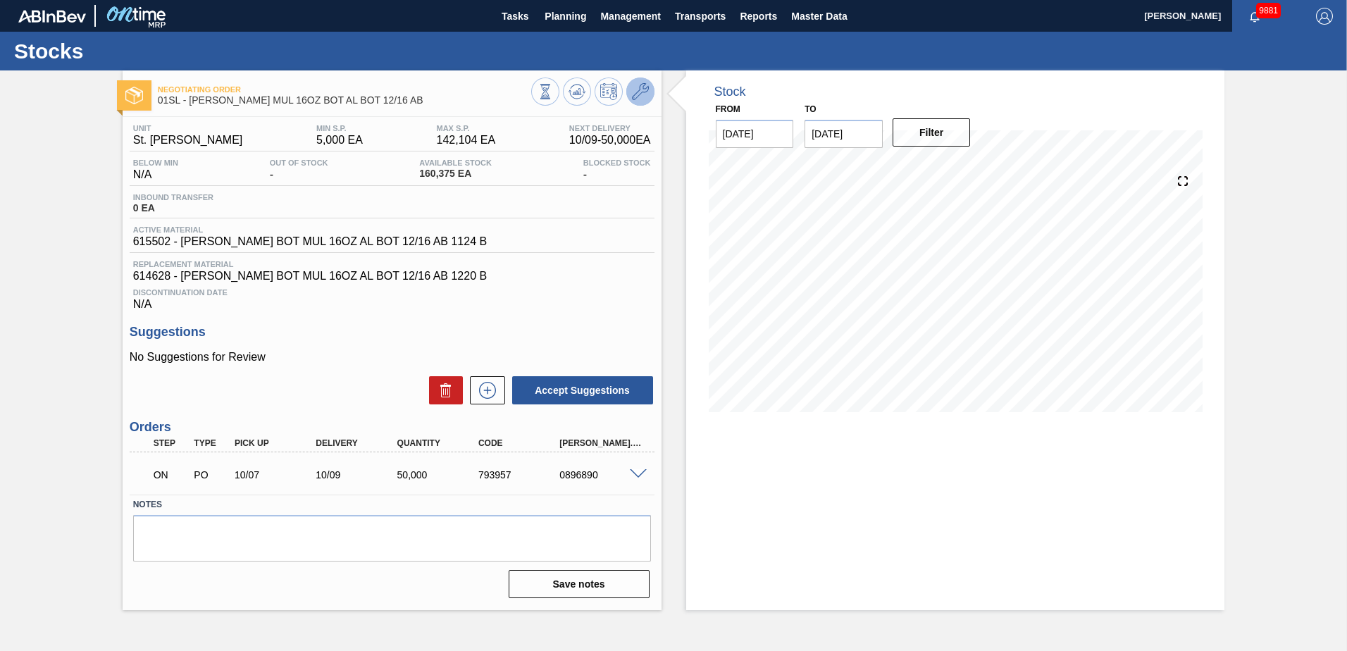 This screenshot has width=1347, height=651. Describe the element at coordinates (276, 443) in the screenshot. I see `div: Pick up` at that location.